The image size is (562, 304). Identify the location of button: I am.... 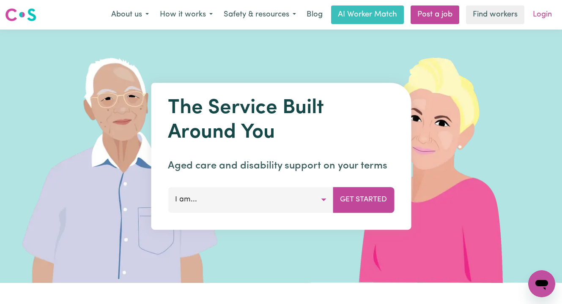
(250, 200).